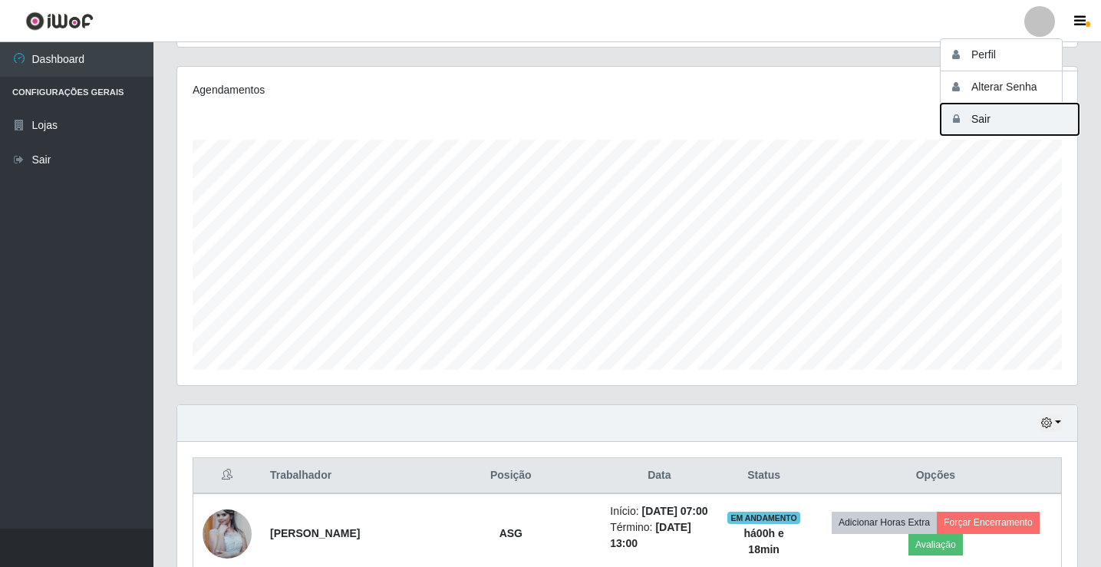 The width and height of the screenshot is (1101, 567). What do you see at coordinates (1009, 119) in the screenshot?
I see `button: Sair` at bounding box center [1009, 119].